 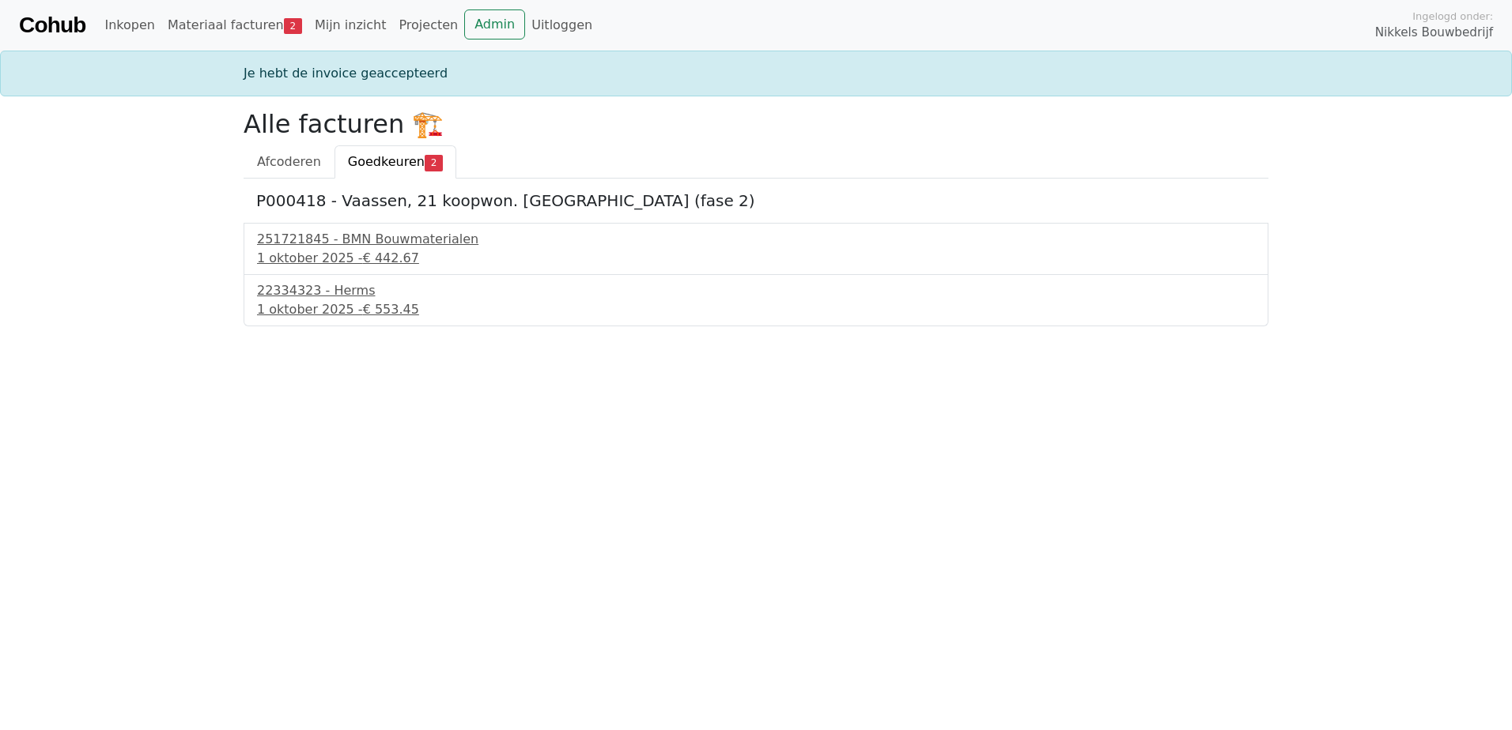 What do you see at coordinates (289, 162) in the screenshot?
I see `a: Afcoderen` at bounding box center [289, 162].